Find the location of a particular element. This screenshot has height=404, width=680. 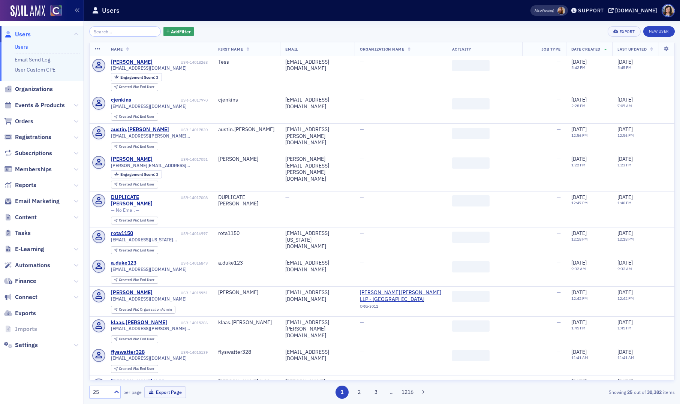

h1: Users is located at coordinates (111, 11).